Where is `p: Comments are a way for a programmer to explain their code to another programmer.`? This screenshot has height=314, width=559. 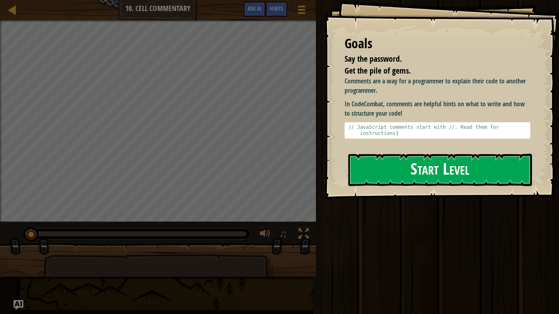 p: Comments are a way for a programmer to explain their code to another programmer. is located at coordinates (437, 86).